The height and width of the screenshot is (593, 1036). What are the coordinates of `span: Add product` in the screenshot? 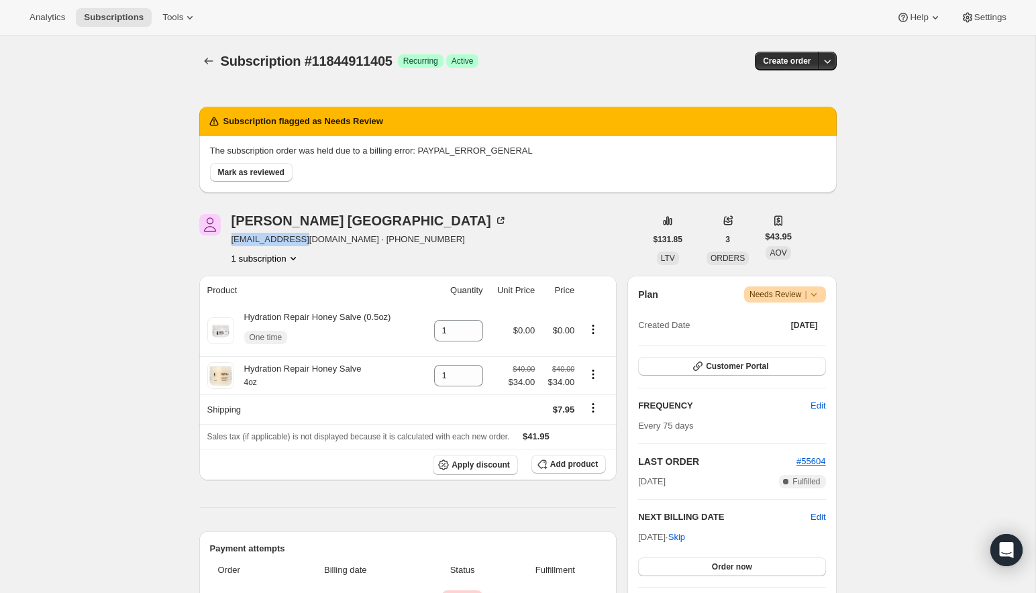 It's located at (574, 464).